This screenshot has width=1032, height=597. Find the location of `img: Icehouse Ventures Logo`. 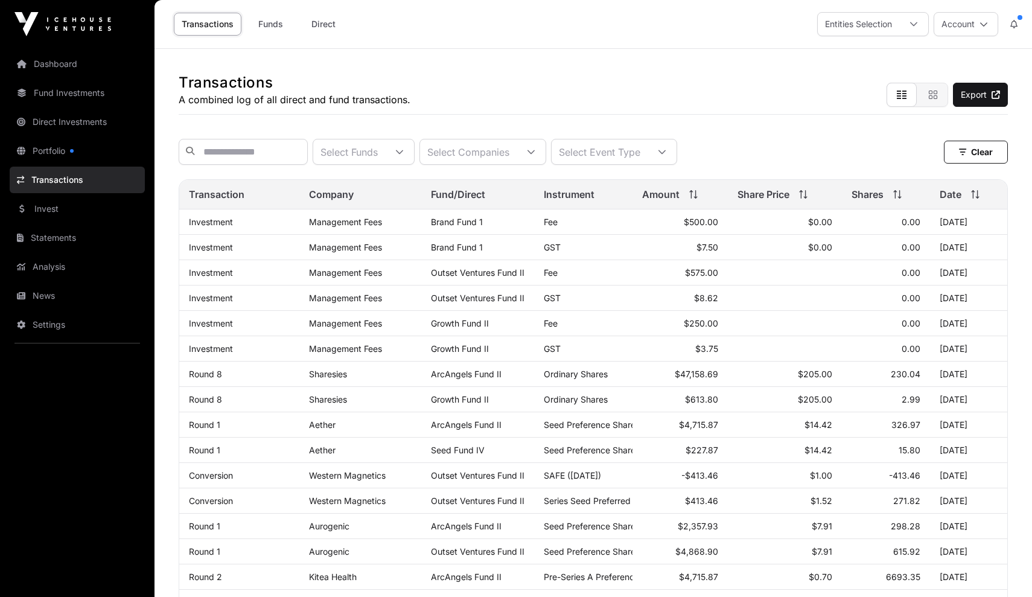

img: Icehouse Ventures Logo is located at coordinates (63, 24).